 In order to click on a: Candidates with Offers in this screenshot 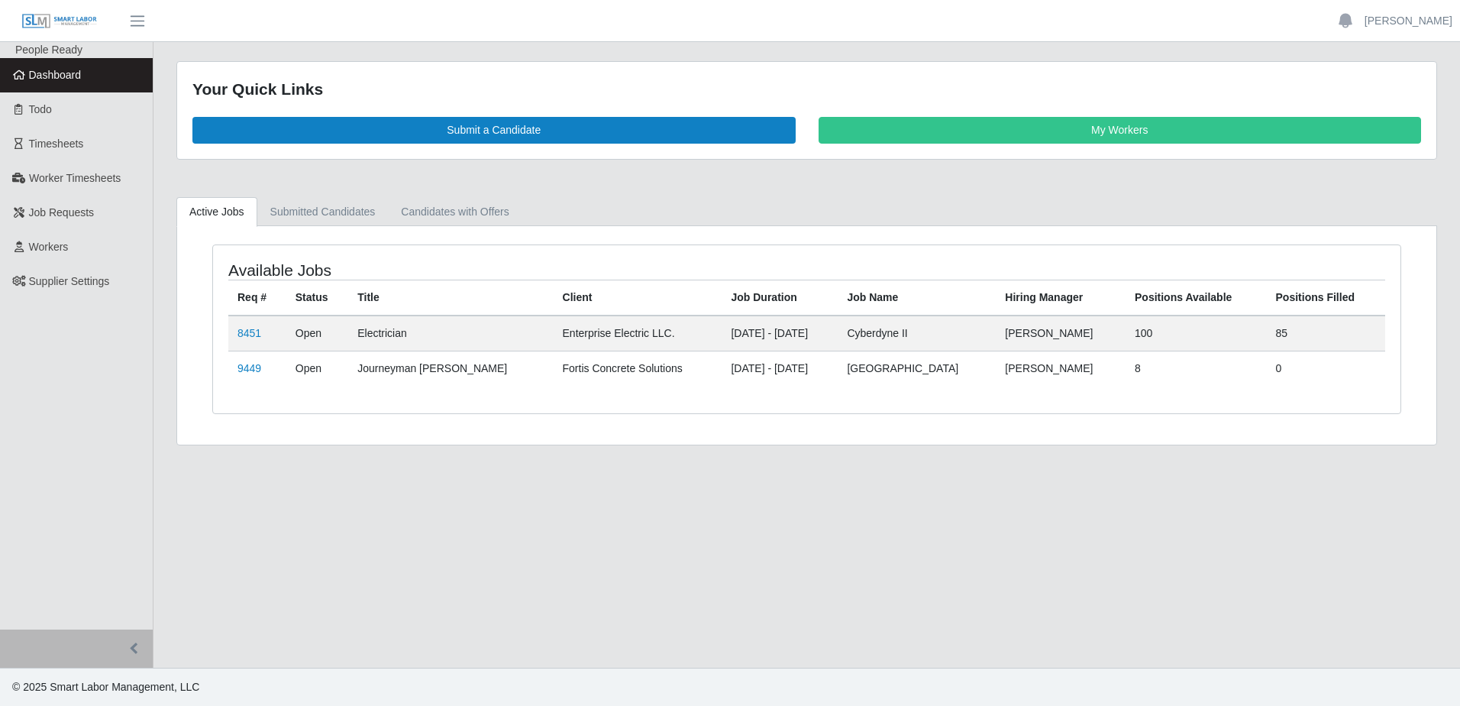, I will do `click(454, 212)`.